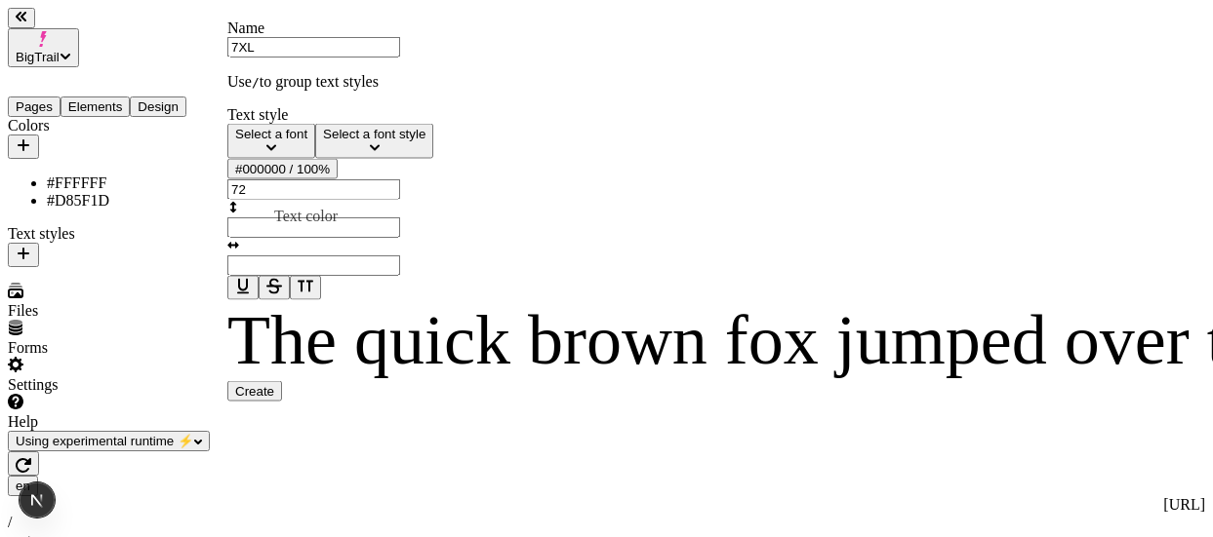 The image size is (1213, 537). Describe the element at coordinates (125, 311) in the screenshot. I see `div: Files` at that location.